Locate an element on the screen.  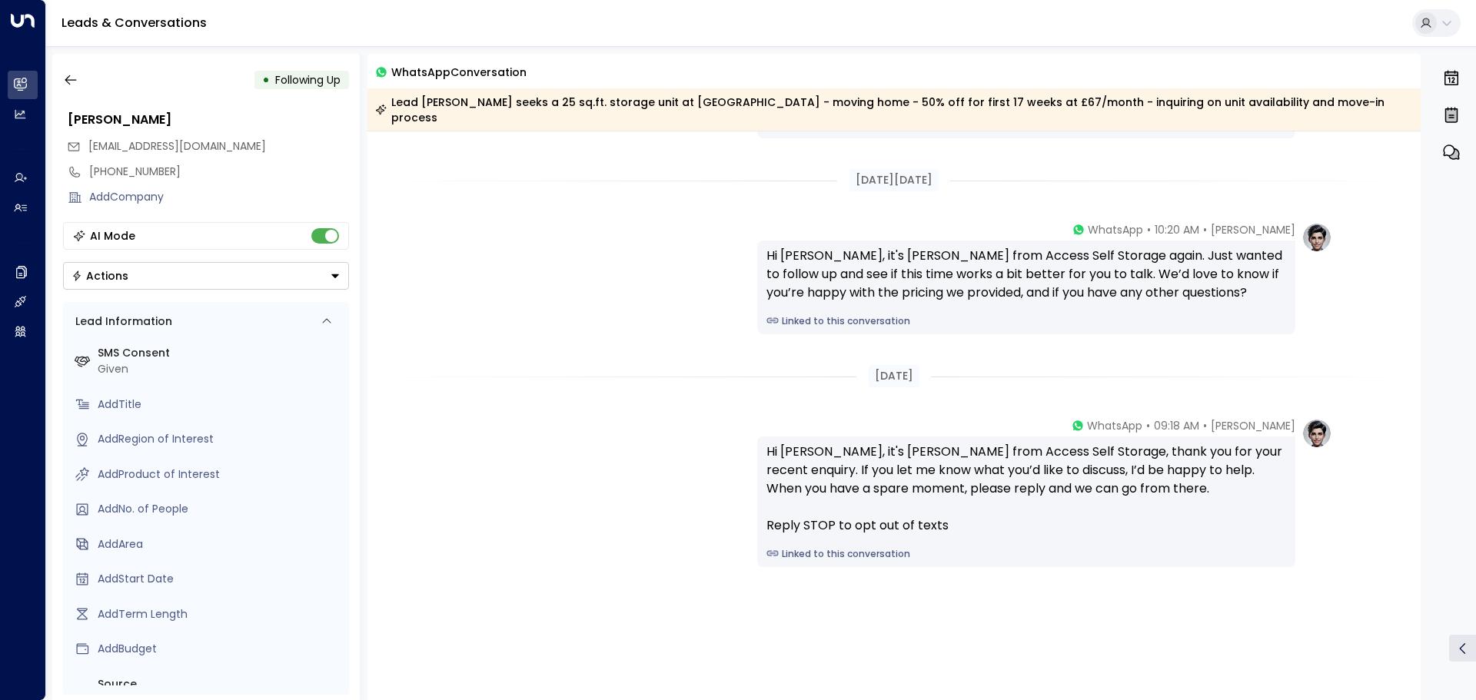
div: AddNo. of People is located at coordinates (220, 509).